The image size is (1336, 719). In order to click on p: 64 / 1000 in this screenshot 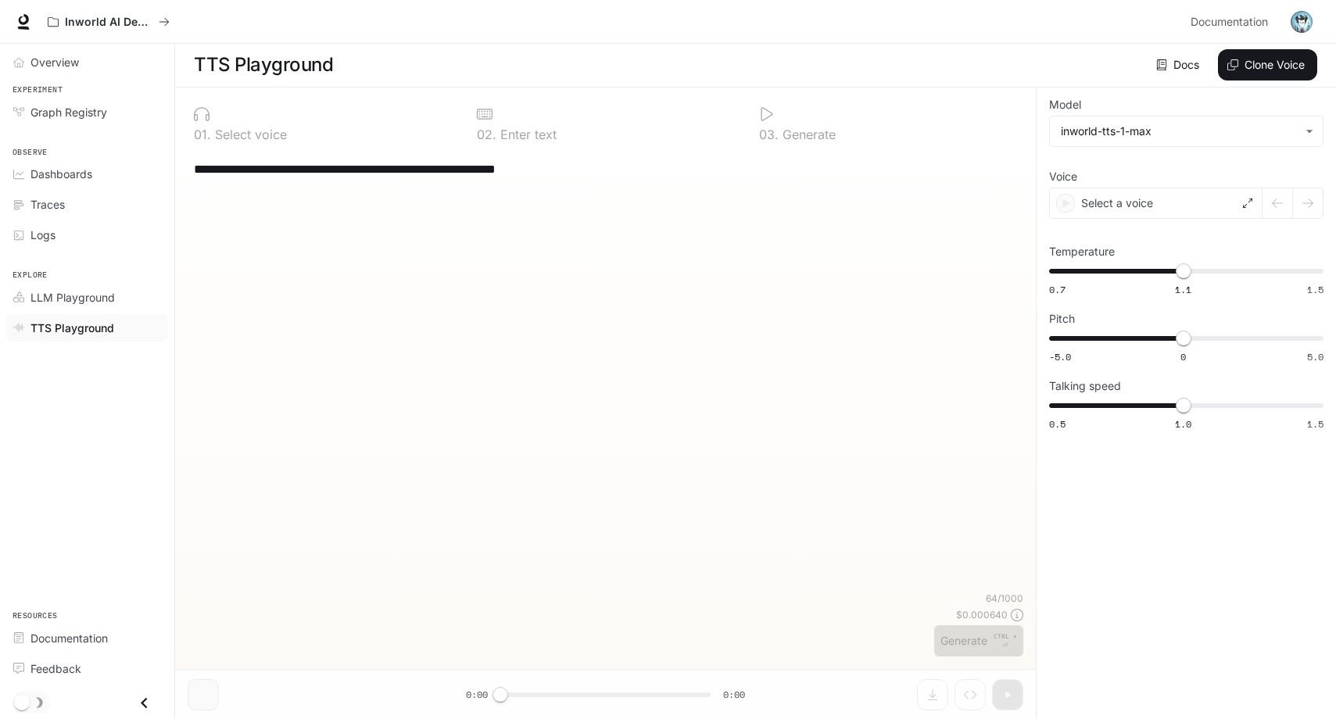, I will do `click(1004, 598)`.